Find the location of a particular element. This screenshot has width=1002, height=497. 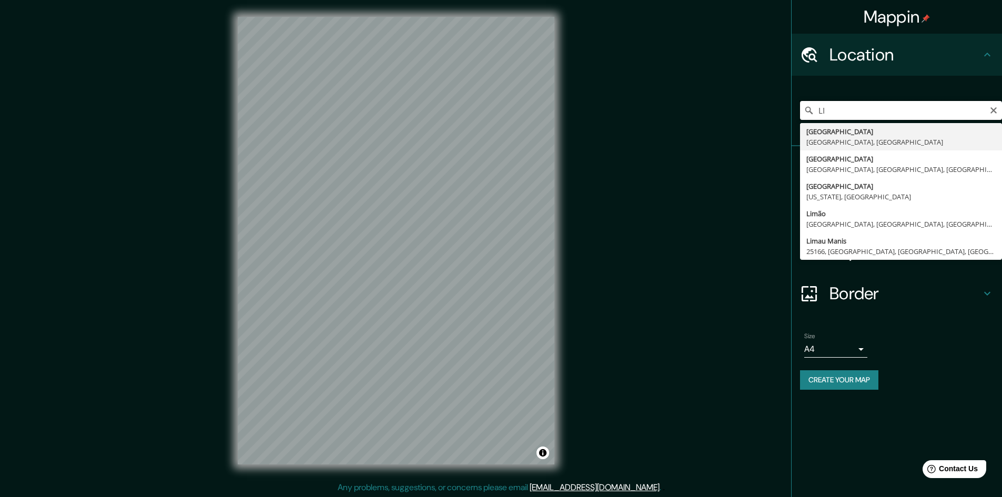

div: Style is located at coordinates (897, 209).